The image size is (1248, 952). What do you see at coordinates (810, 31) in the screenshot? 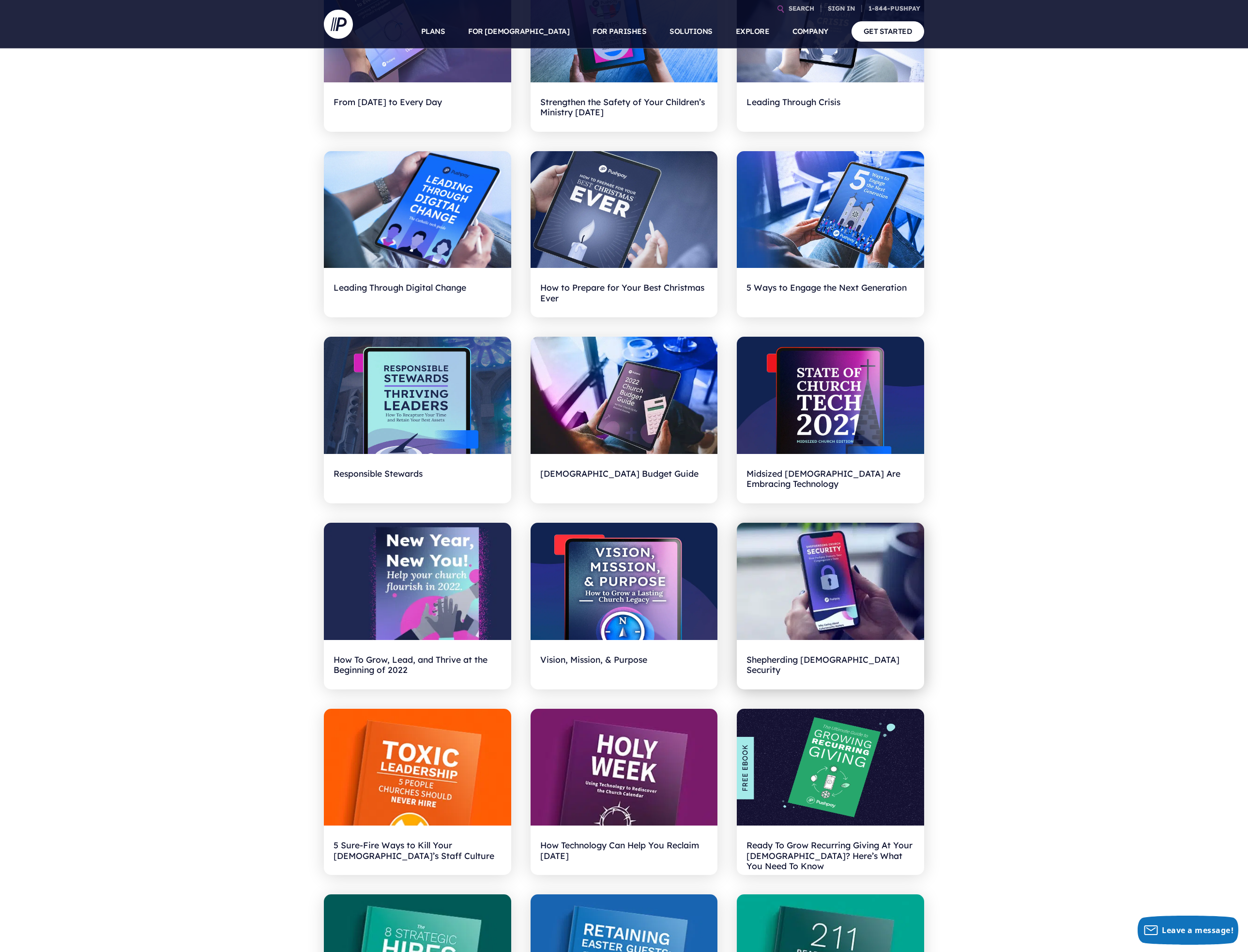
I see `a: COMPANY` at bounding box center [810, 31].